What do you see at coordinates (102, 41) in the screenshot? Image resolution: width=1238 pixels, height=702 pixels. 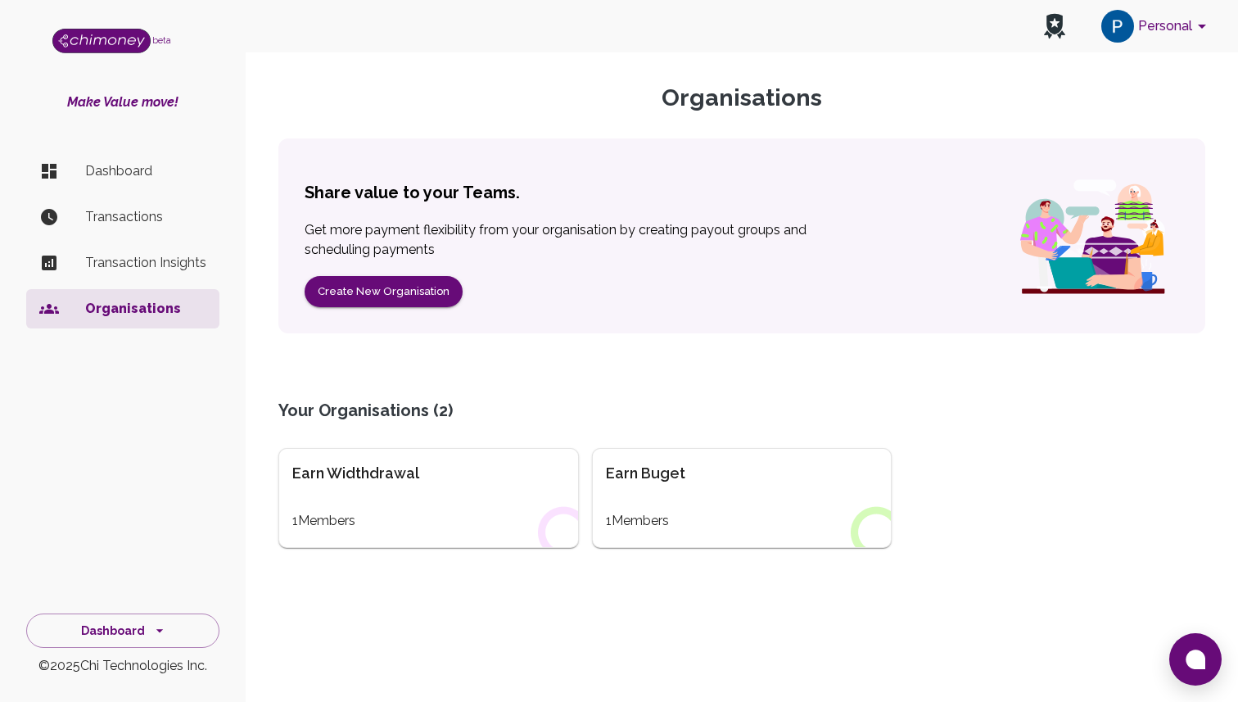 I see `img: Logo` at bounding box center [102, 41].